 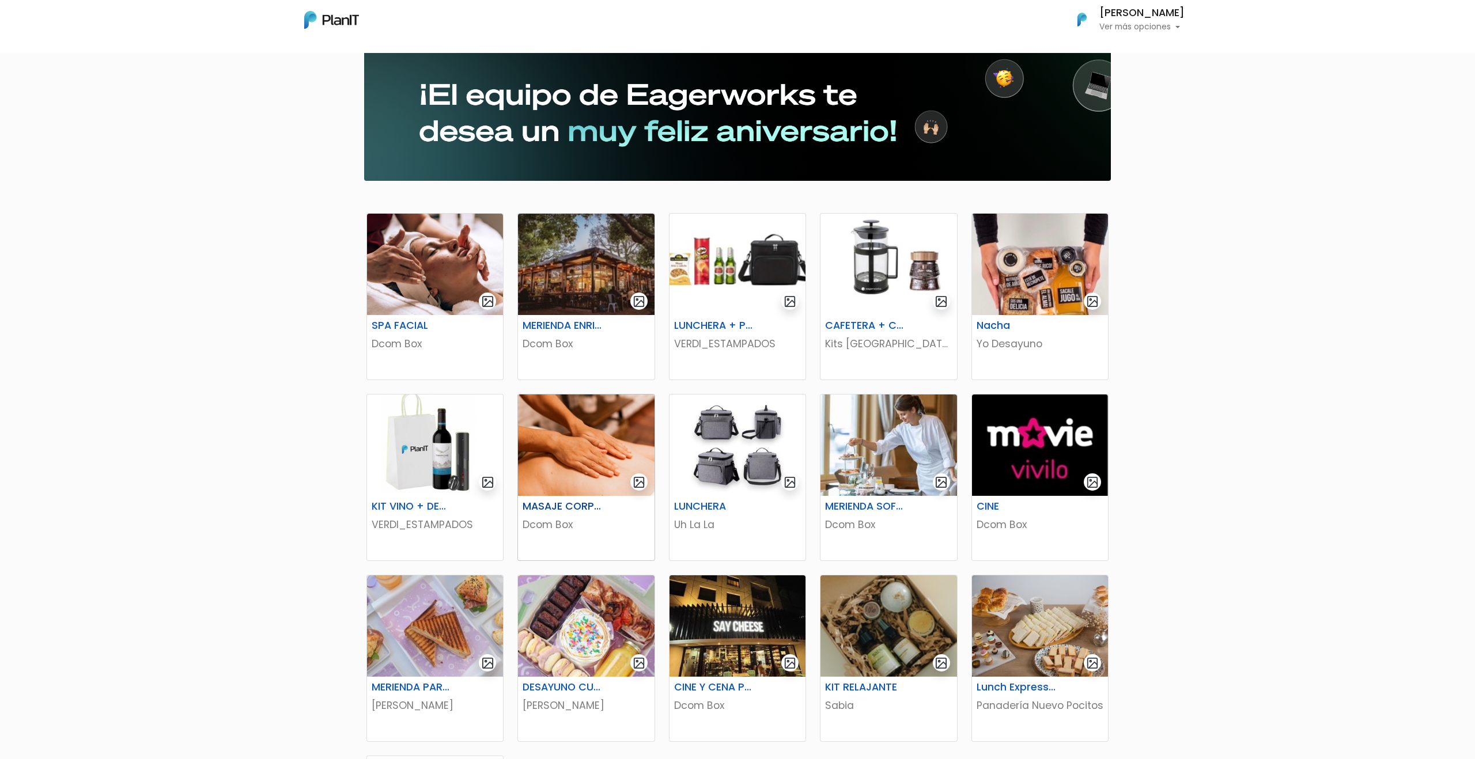 What do you see at coordinates (1040, 344) in the screenshot?
I see `p: Yo Desayuno` at bounding box center [1040, 344].